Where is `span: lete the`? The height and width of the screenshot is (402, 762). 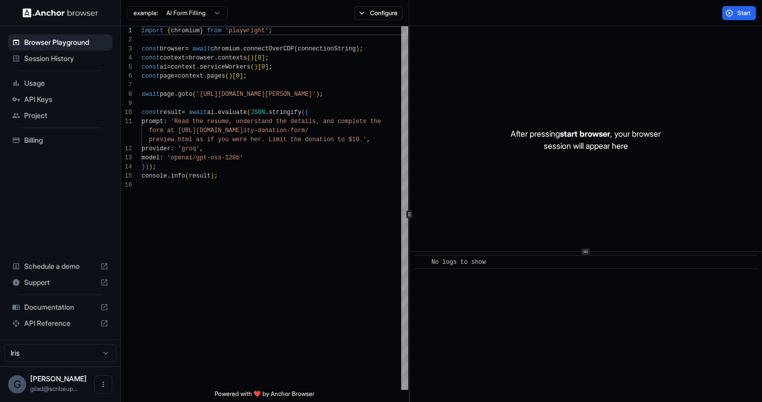 span: lete the is located at coordinates (367, 121).